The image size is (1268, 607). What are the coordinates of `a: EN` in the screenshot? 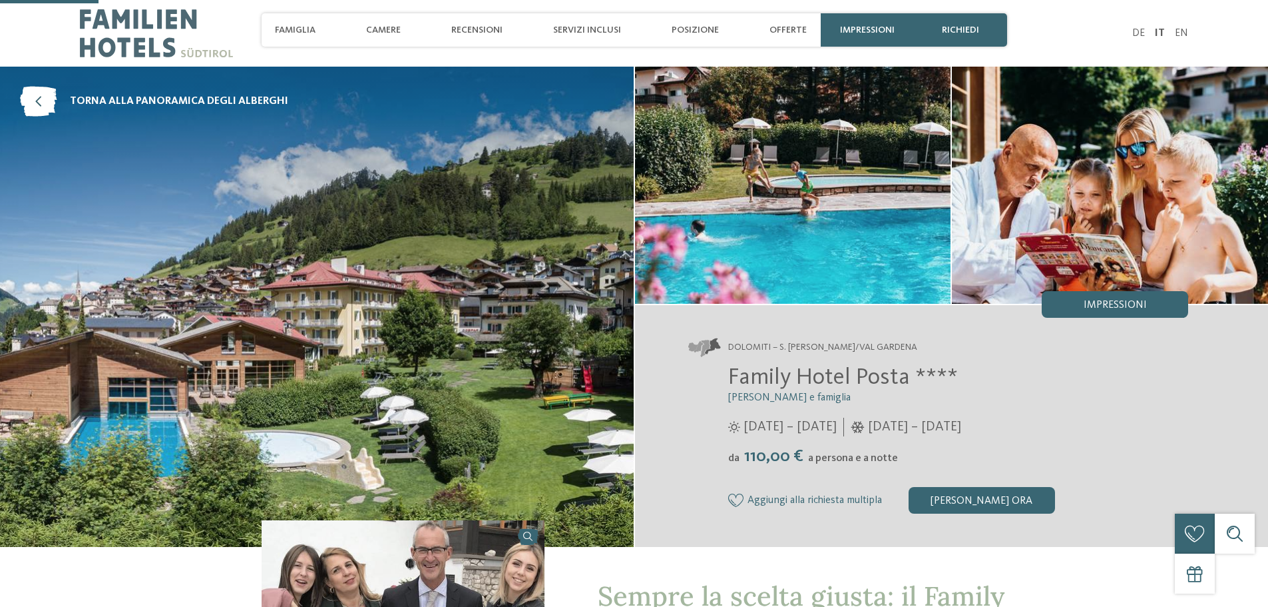 It's located at (1182, 33).